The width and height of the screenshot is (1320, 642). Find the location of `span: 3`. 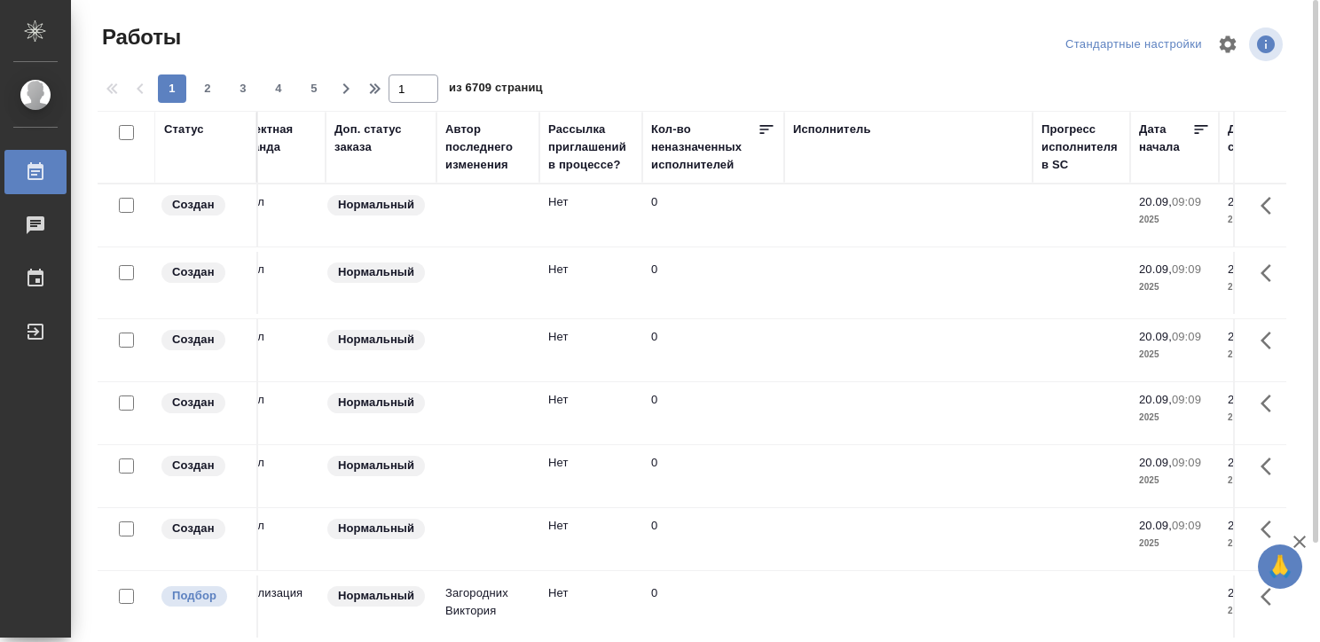

span: 3 is located at coordinates (243, 89).